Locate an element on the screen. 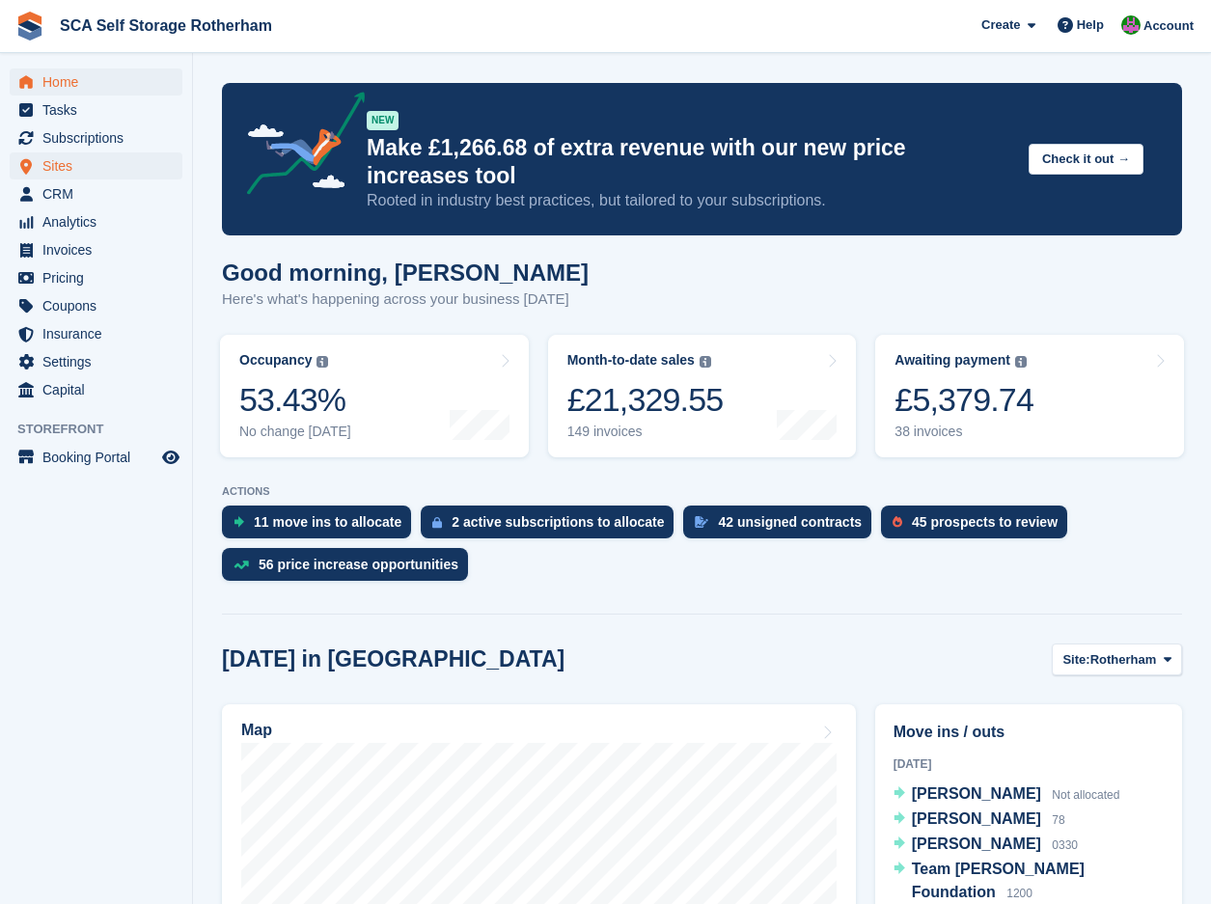 The image size is (1211, 904). span: Site: is located at coordinates (1076, 660).